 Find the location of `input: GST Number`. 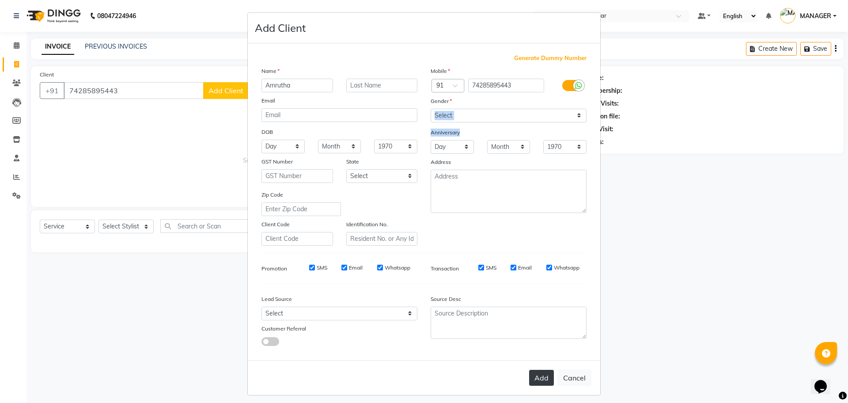

input: GST Number is located at coordinates (297, 176).